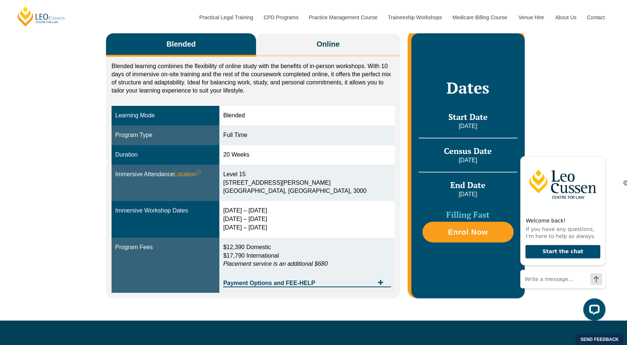 Image resolution: width=627 pixels, height=345 pixels. Describe the element at coordinates (415, 17) in the screenshot. I see `a: Traineeship Workshops` at that location.